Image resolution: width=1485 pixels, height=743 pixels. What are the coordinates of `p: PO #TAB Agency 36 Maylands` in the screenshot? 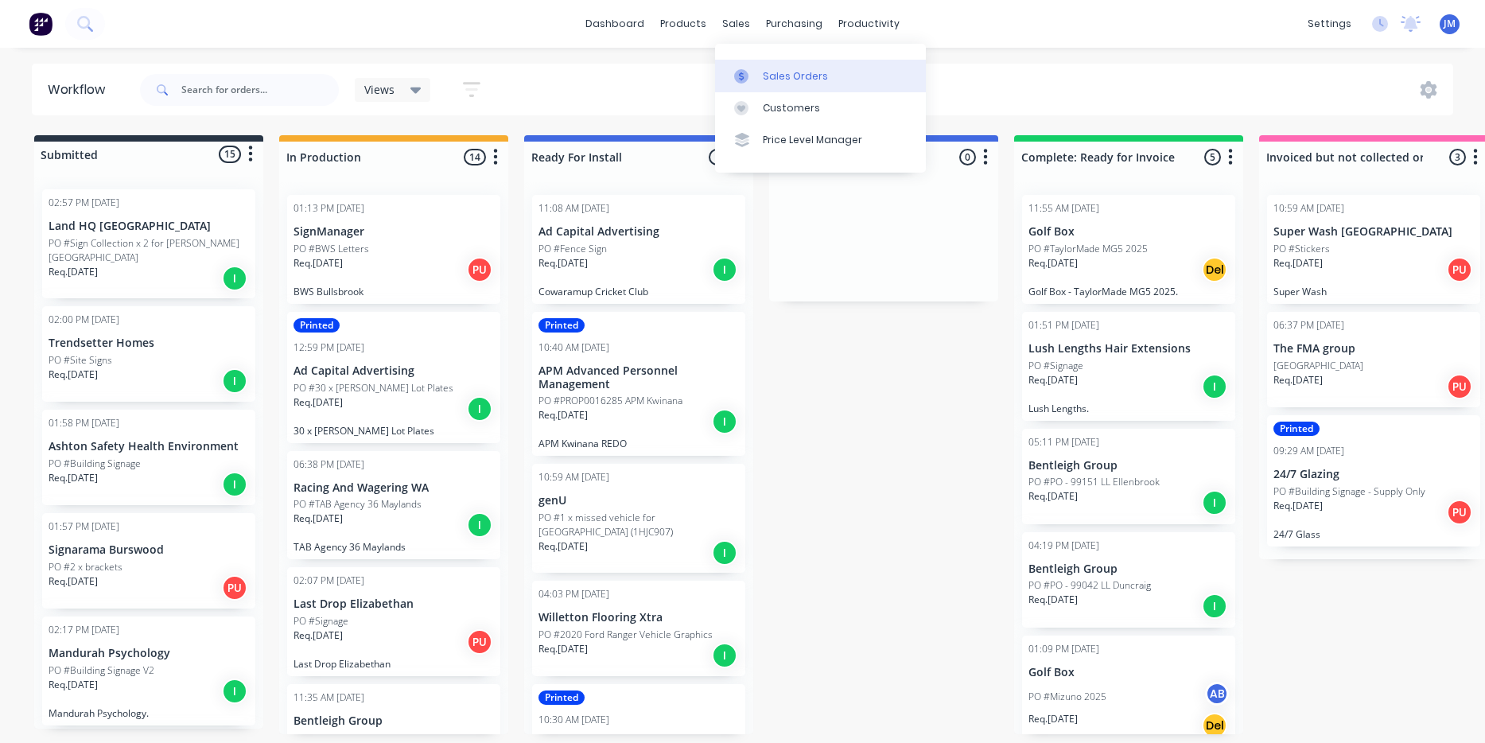 It's located at (357, 504).